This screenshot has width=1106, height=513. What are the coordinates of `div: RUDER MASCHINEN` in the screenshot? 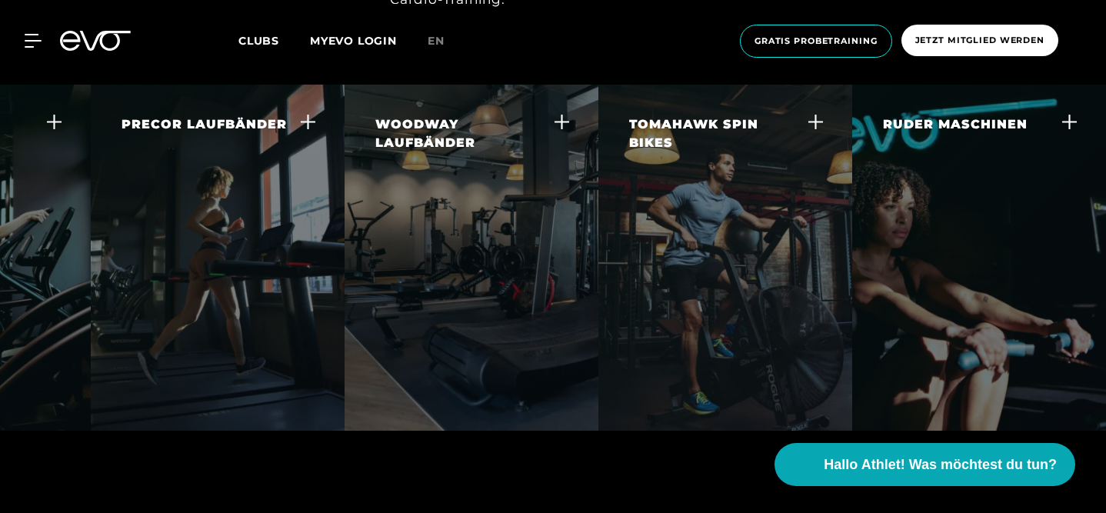 It's located at (955, 125).